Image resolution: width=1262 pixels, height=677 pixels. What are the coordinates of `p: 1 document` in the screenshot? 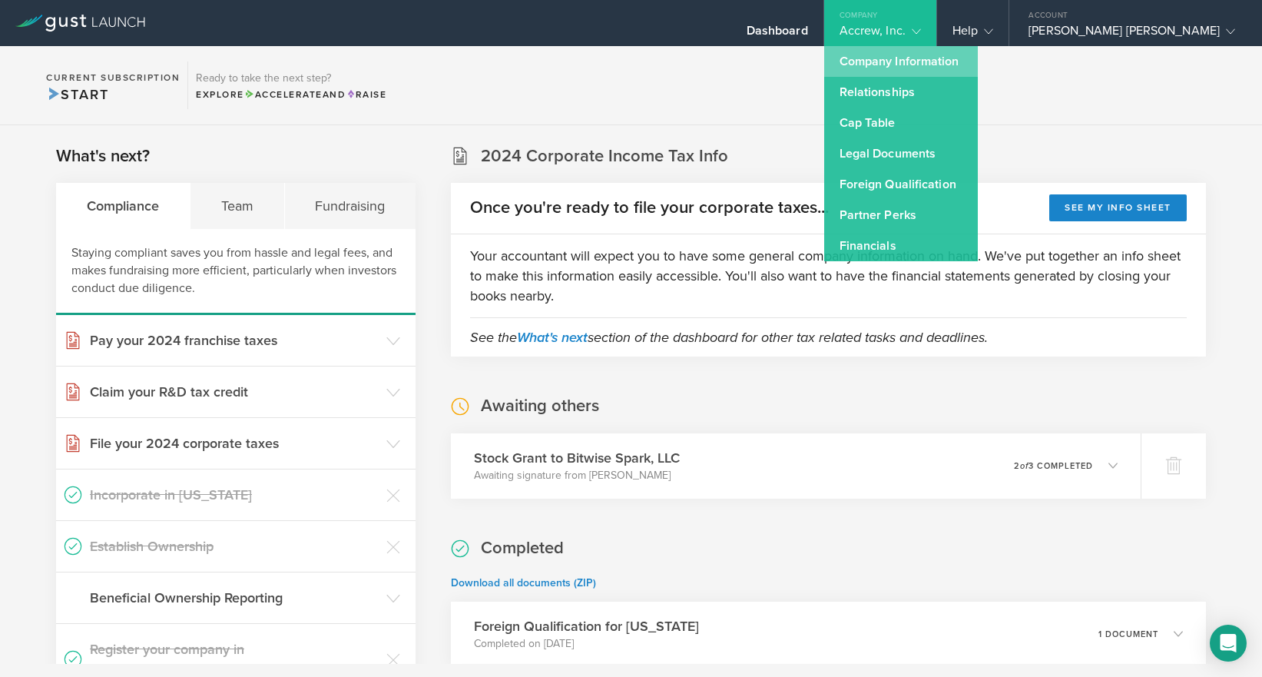 It's located at (1128, 634).